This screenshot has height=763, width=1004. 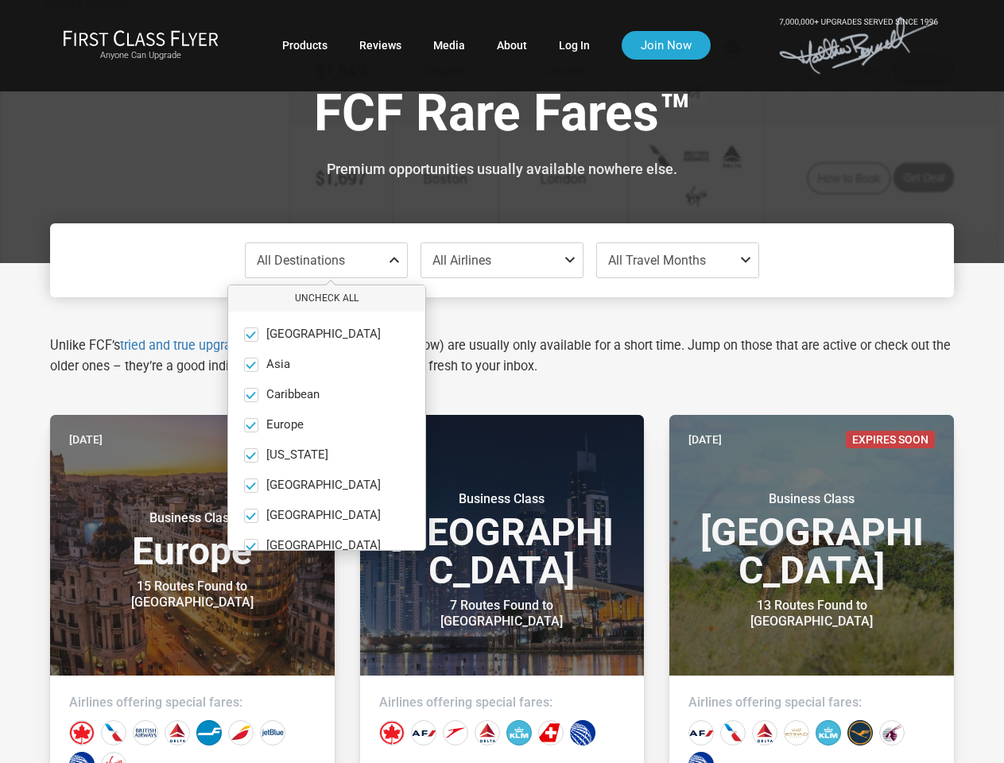 What do you see at coordinates (892, 733) in the screenshot?
I see `div: Qatar` at bounding box center [892, 733].